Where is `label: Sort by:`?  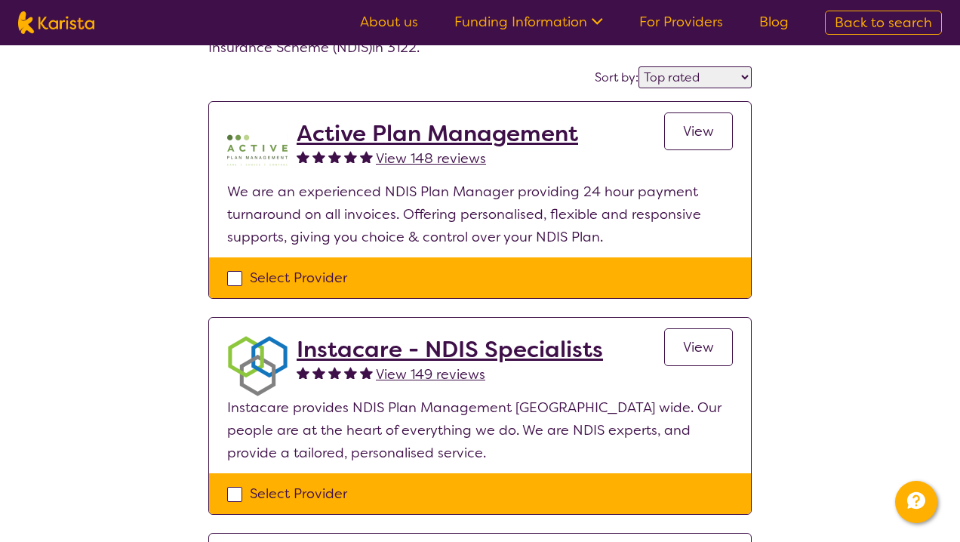 label: Sort by: is located at coordinates (617, 77).